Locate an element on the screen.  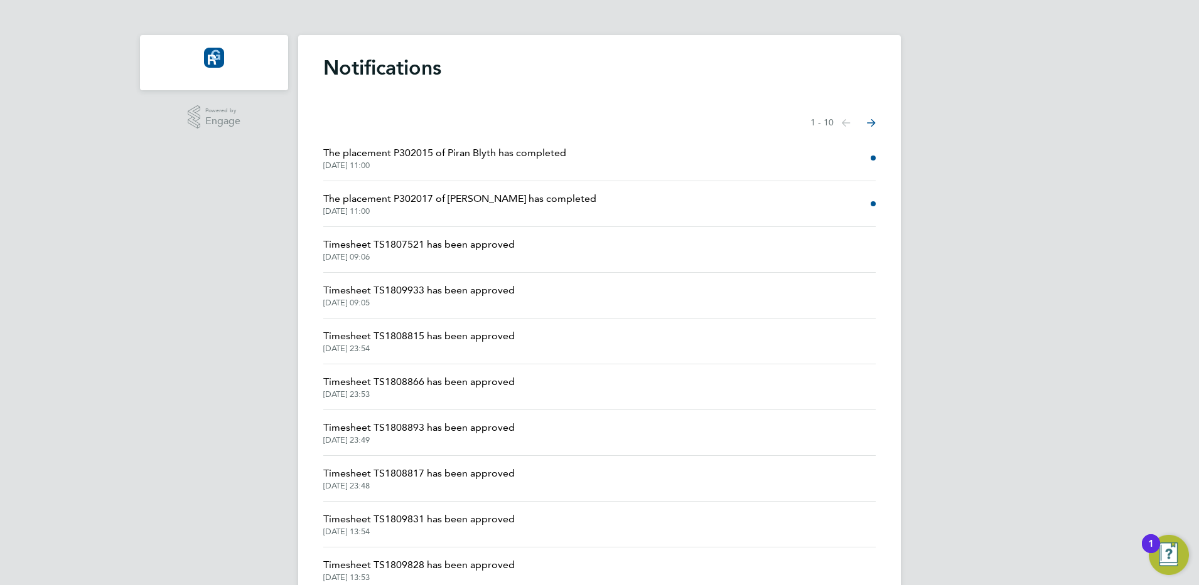
span: Timesheet TS1809828 has been approved is located at coordinates (419, 565).